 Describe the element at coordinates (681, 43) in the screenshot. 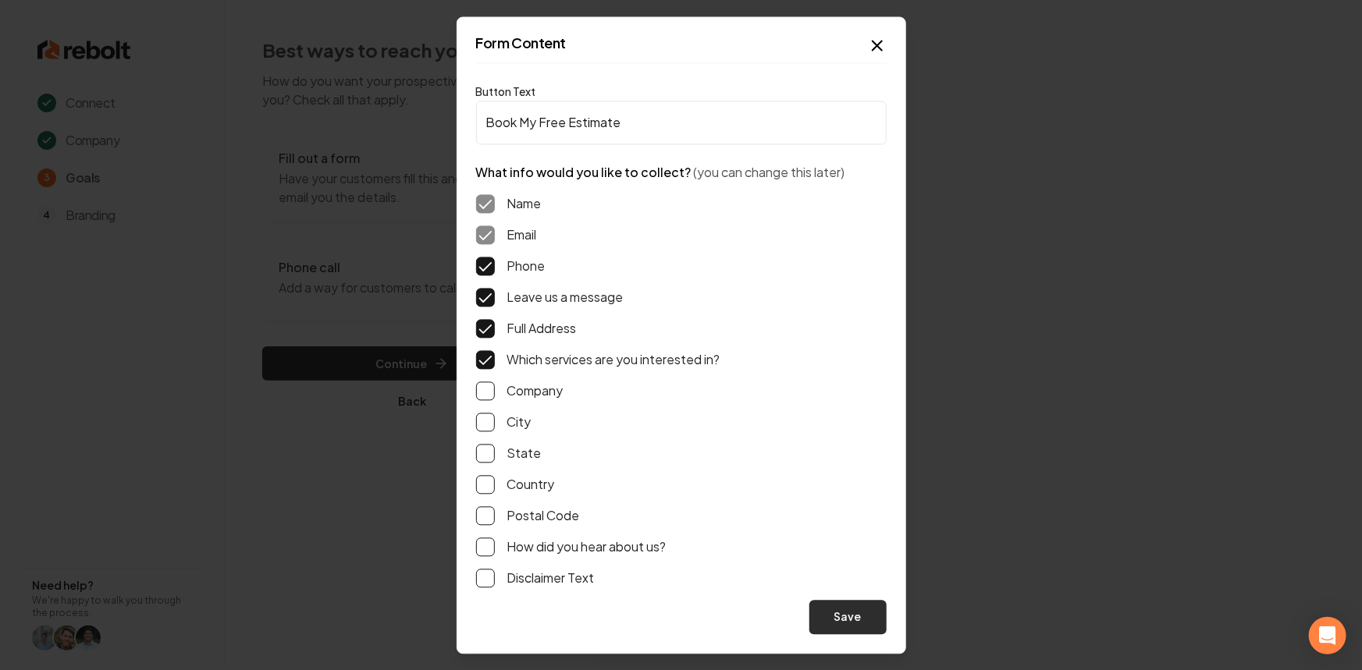

I see `h2: Form Content` at that location.